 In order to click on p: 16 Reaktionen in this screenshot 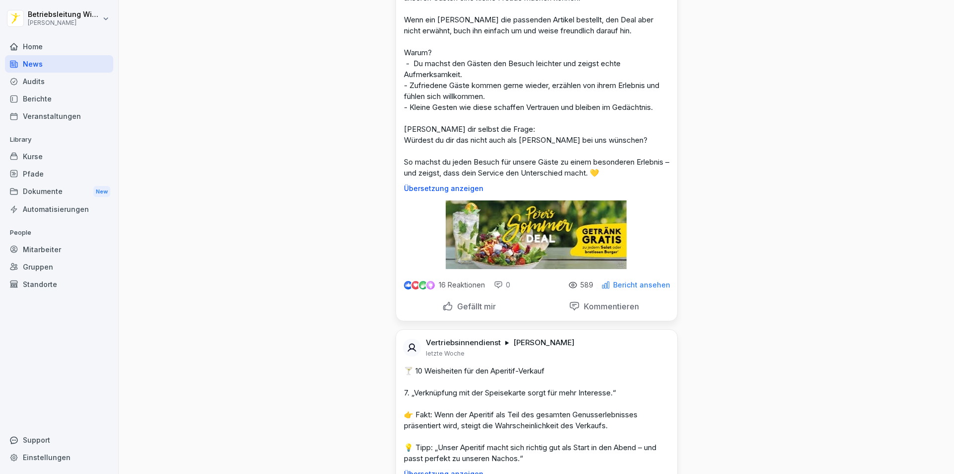, I will do `click(462, 285)`.